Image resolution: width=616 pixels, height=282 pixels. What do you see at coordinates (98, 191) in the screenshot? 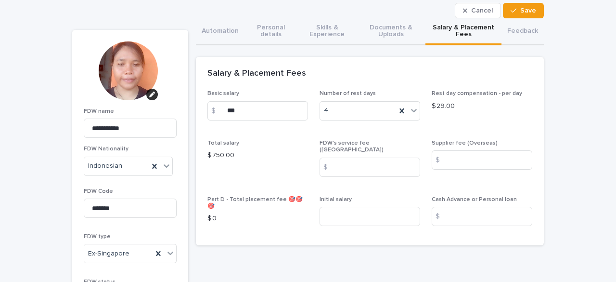
I see `span: FDW Code` at bounding box center [98, 191].